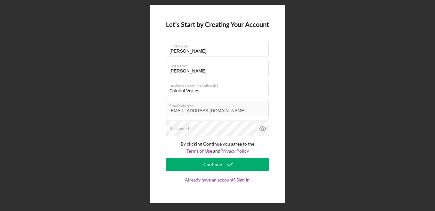 The width and height of the screenshot is (435, 211). I want to click on h4: Let's Start by Creating Your Account, so click(217, 24).